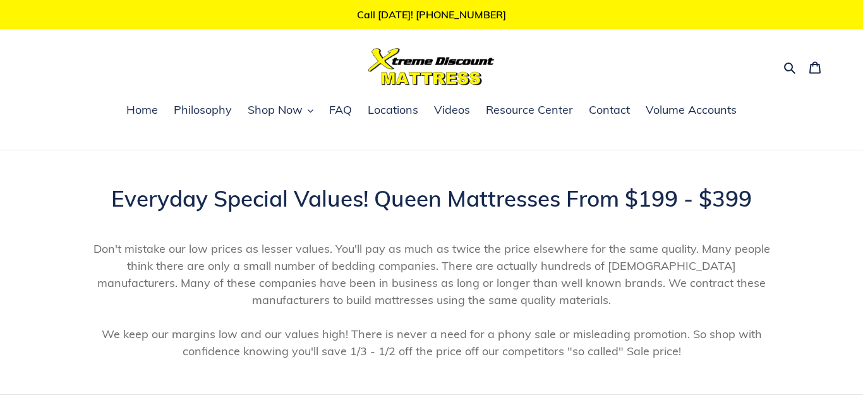  I want to click on span: We keep our margins low and our values high! There is never a need for a phony sale or misleading..., so click(432, 342).